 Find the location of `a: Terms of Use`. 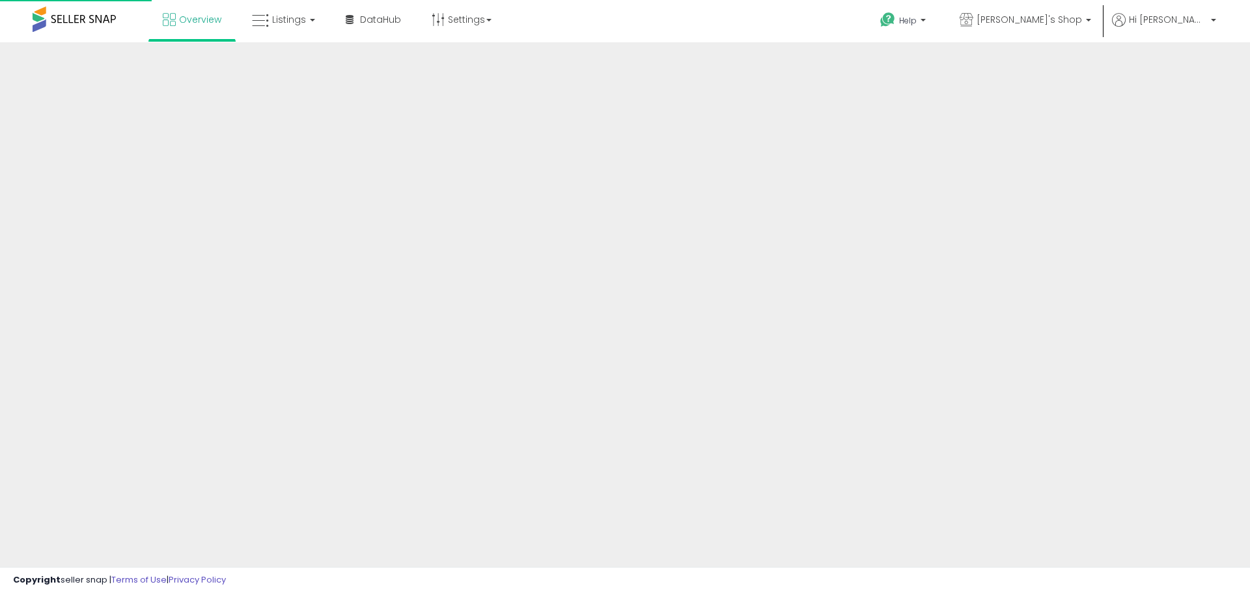

a: Terms of Use is located at coordinates (139, 579).